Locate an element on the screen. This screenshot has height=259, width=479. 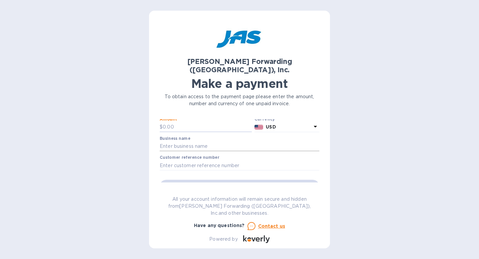
b: USD is located at coordinates (271, 127).